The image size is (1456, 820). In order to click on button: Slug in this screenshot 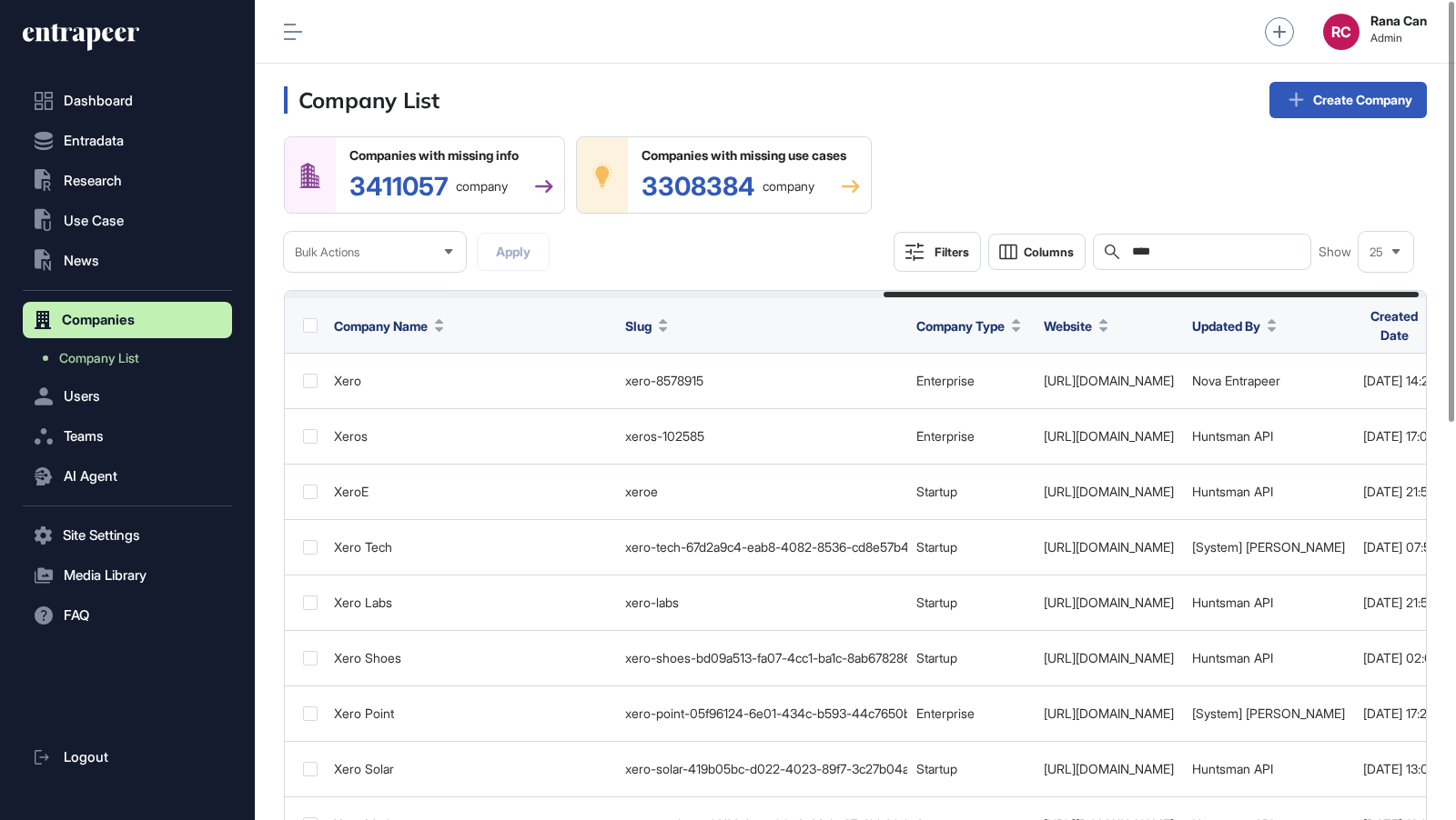, I will do `click(646, 325)`.